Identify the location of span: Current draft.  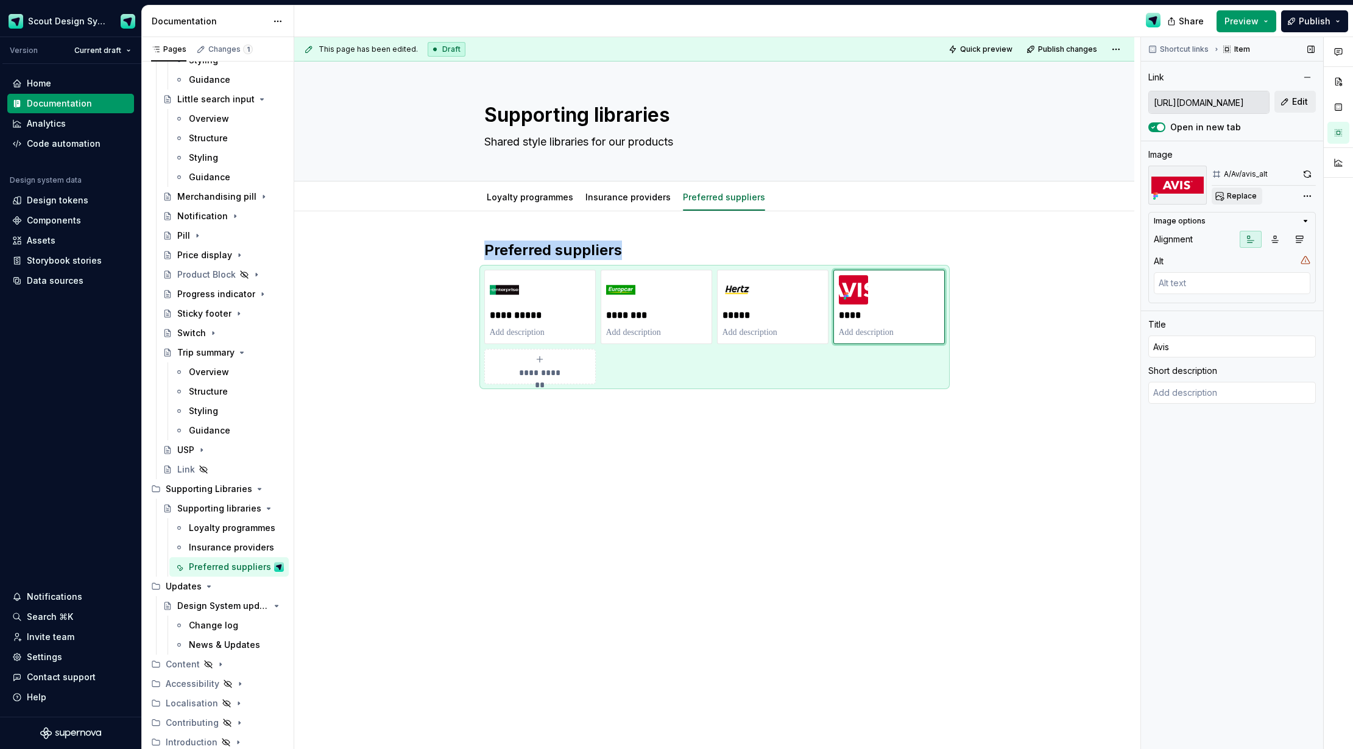
(97, 51).